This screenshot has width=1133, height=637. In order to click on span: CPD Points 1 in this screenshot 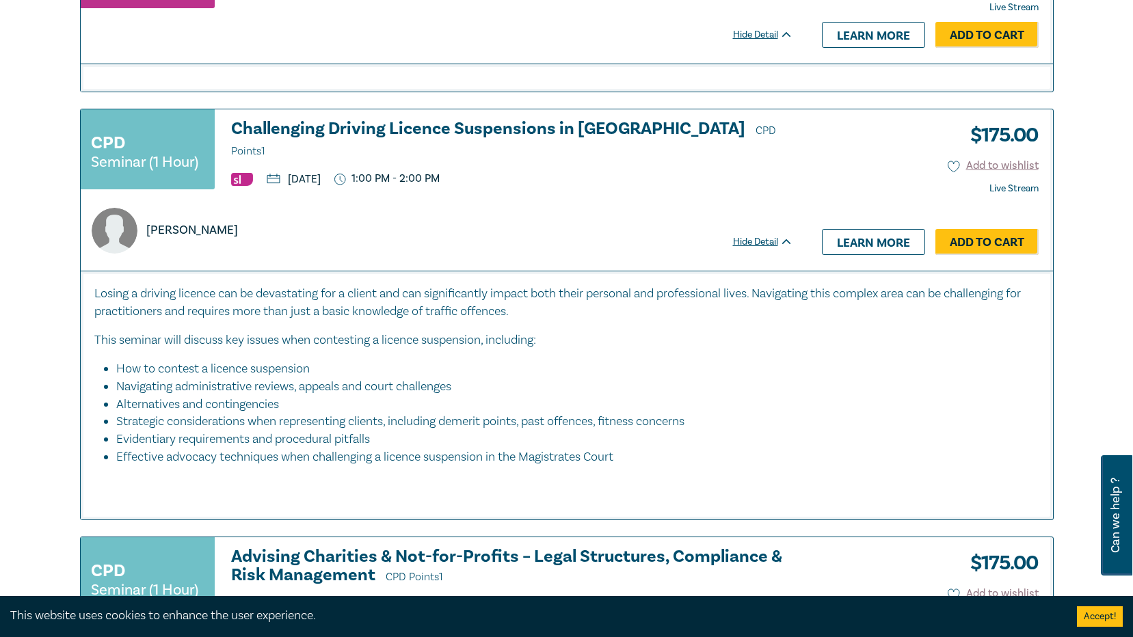, I will do `click(414, 577)`.